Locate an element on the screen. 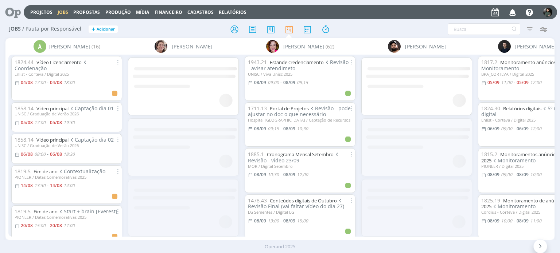 This screenshot has width=560, height=253. div: PIONEER / Datas Comemorativas 2025 is located at coordinates (67, 217).